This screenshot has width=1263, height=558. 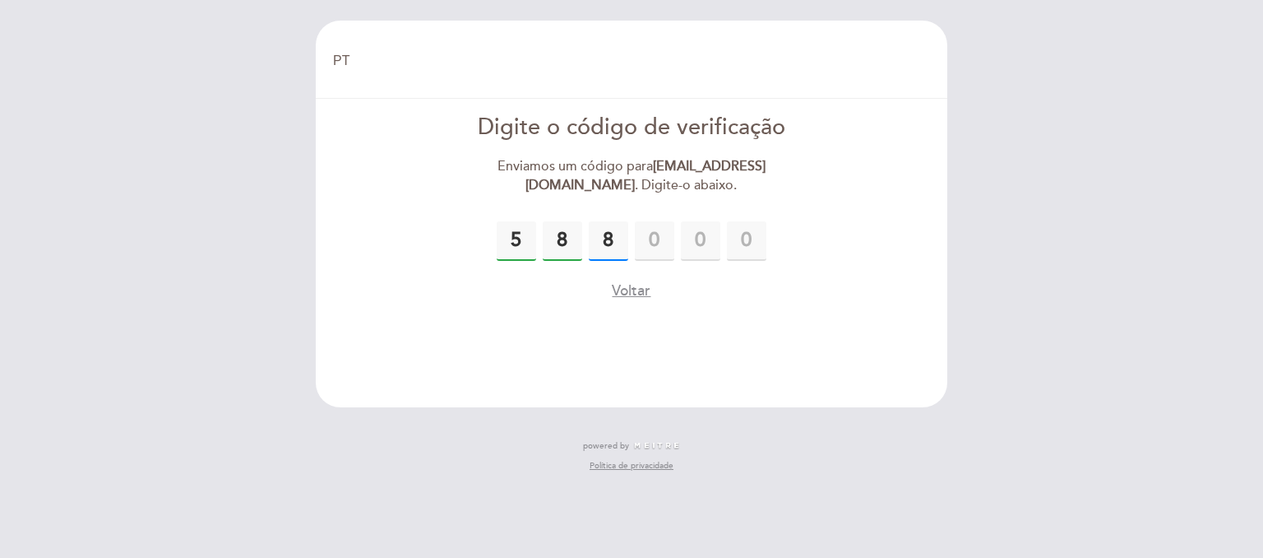 What do you see at coordinates (632, 176) in the screenshot?
I see `div: Enviamos um código para . Digite-o abaixo.` at bounding box center [632, 176].